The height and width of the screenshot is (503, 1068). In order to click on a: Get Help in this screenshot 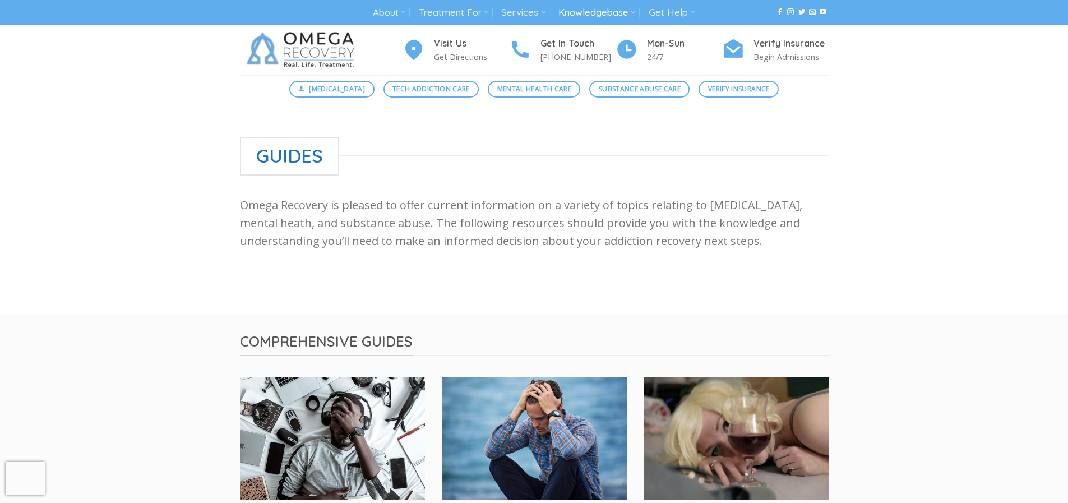, I will do `click(671, 12)`.